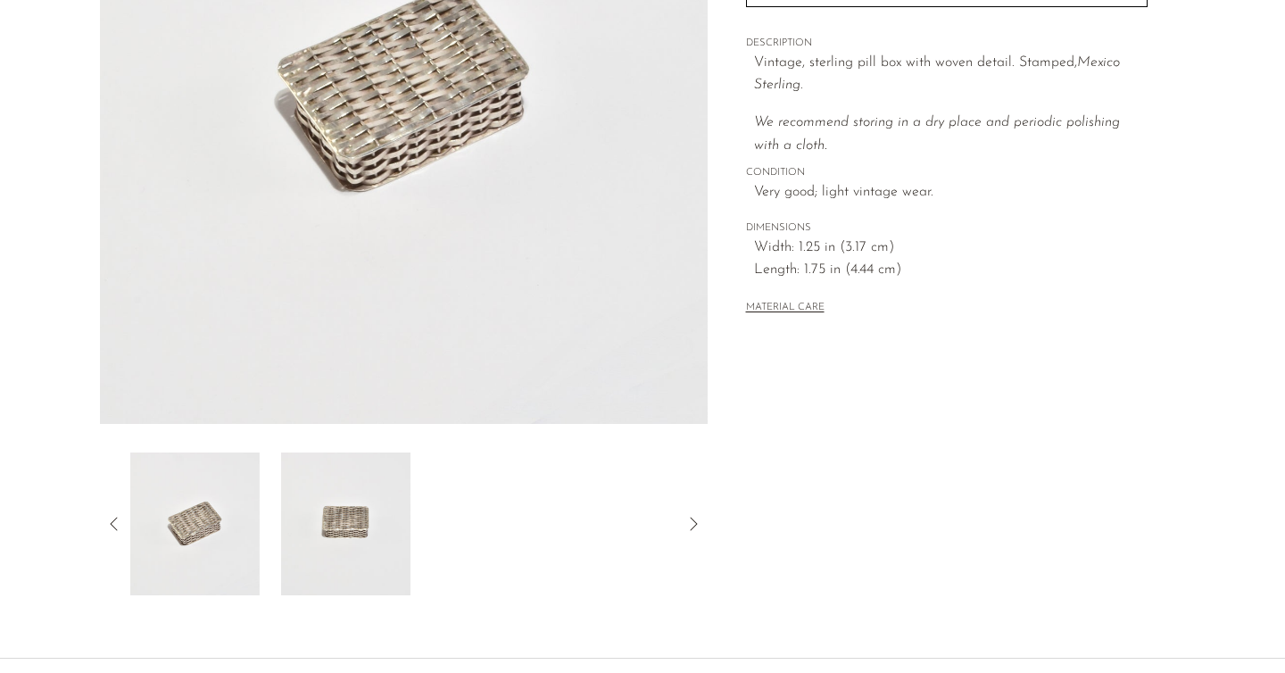  What do you see at coordinates (947, 228) in the screenshot?
I see `span: DIMENSIONS` at bounding box center [947, 228].